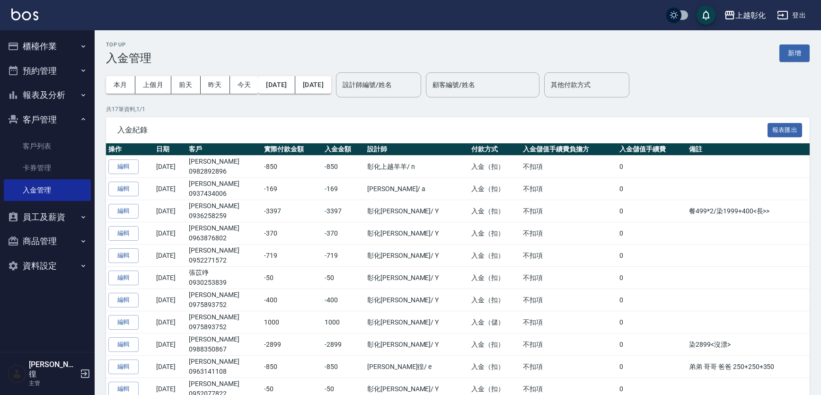 This screenshot has height=395, width=821. Describe the element at coordinates (224, 150) in the screenshot. I see `th: 客戶` at that location.